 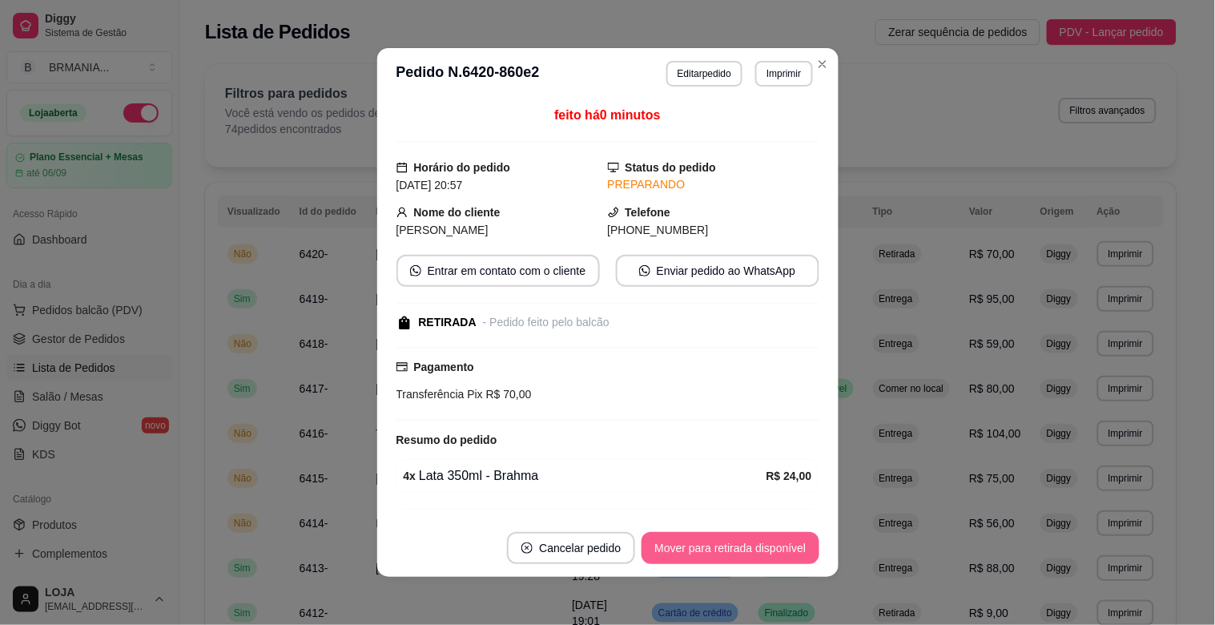 What do you see at coordinates (498, 271) in the screenshot?
I see `button: whats-appEntrar em contato com o cliente` at bounding box center [498, 271].